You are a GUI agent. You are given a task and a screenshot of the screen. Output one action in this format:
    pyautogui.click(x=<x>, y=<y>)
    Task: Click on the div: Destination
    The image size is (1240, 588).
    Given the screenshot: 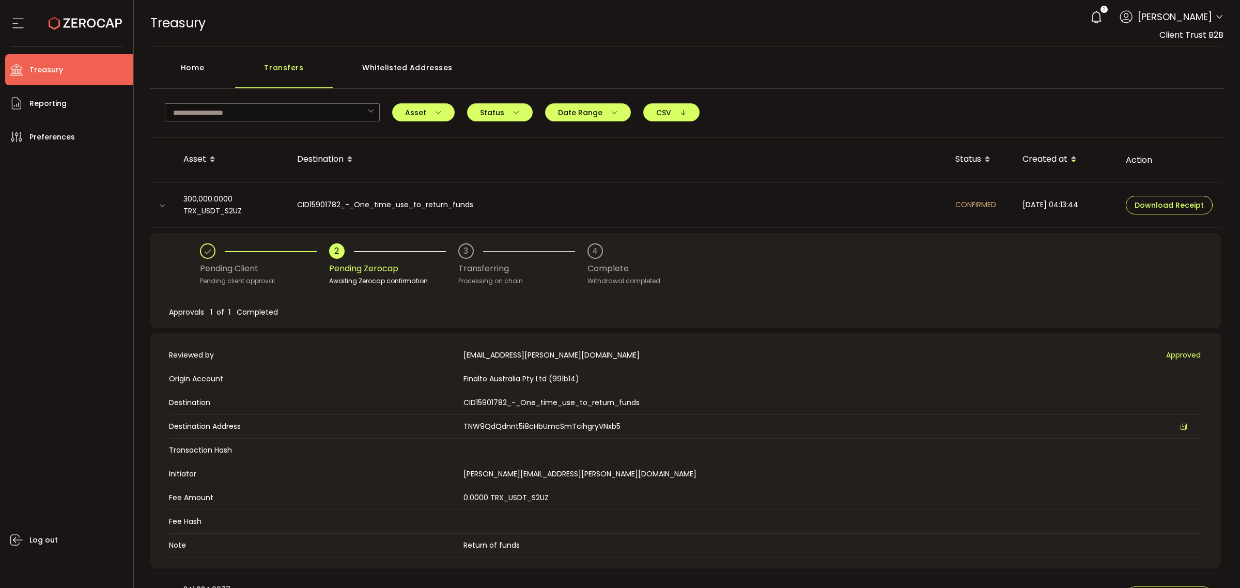 What is the action you would take?
    pyautogui.click(x=618, y=160)
    